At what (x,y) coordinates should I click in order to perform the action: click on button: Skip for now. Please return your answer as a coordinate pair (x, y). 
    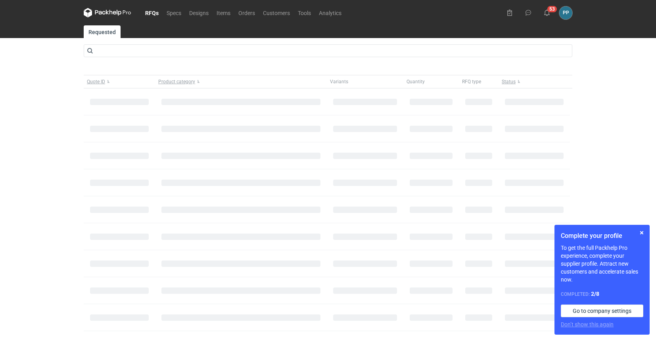
    Looking at the image, I should click on (641, 233).